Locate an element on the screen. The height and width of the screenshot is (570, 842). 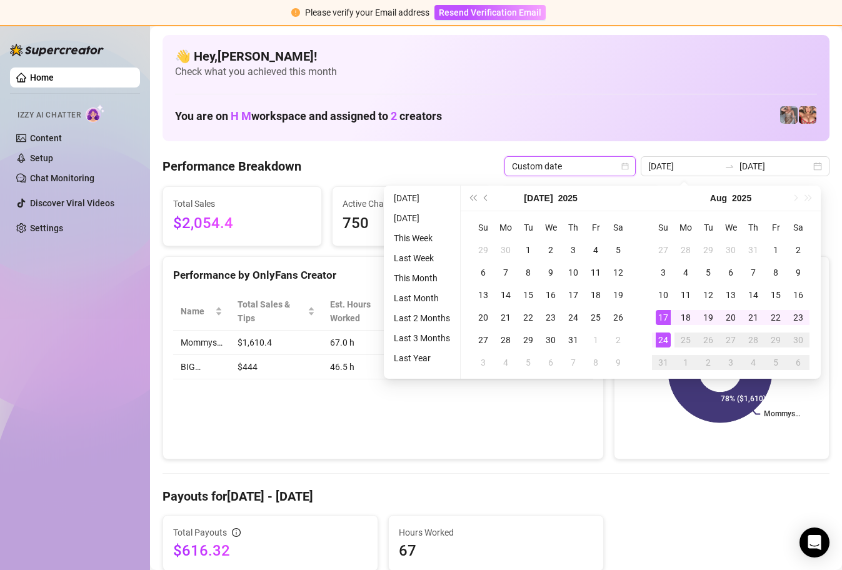
td: 2025-06-30 is located at coordinates (505, 250).